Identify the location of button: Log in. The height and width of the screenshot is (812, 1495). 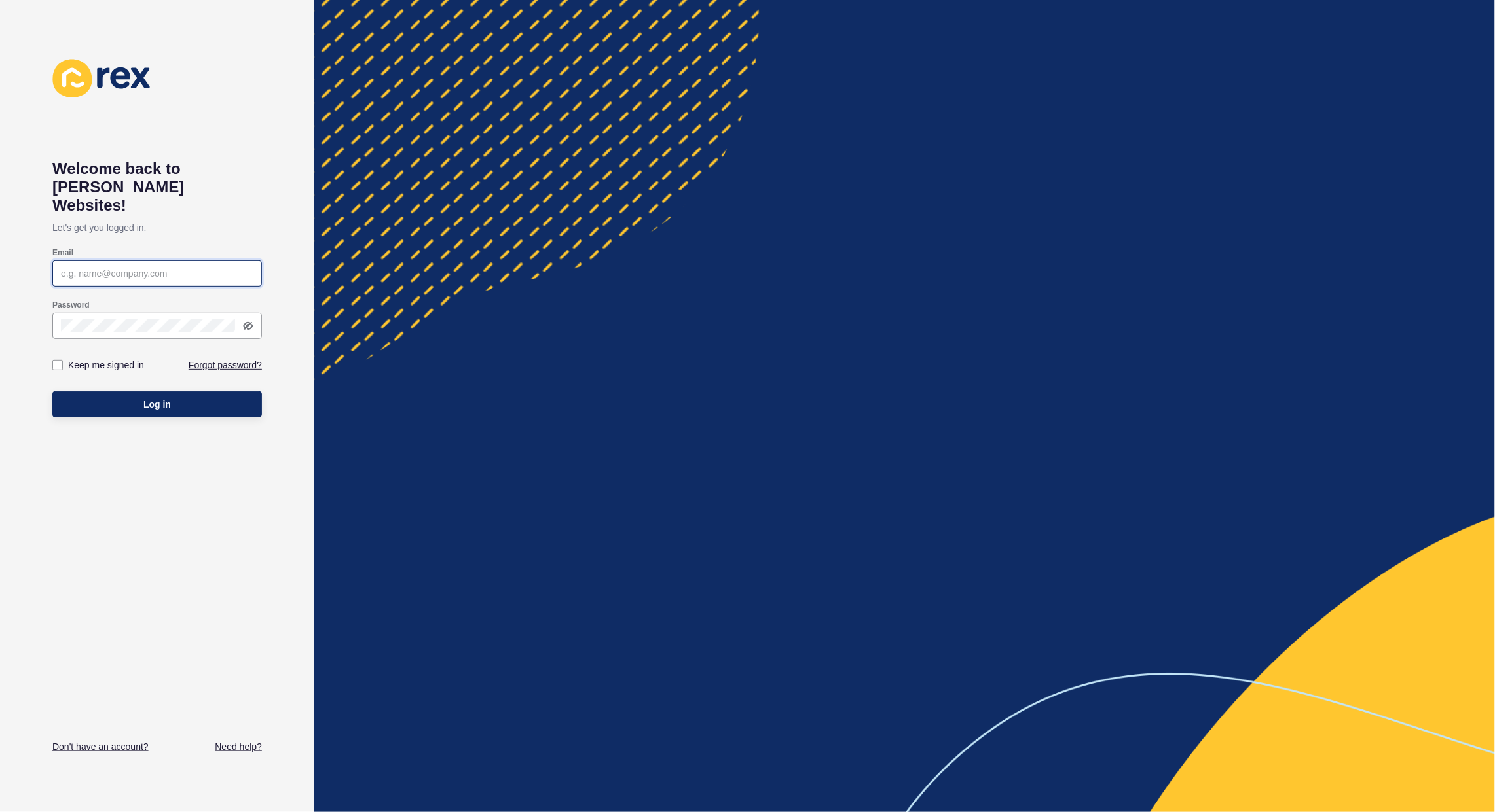
(157, 405).